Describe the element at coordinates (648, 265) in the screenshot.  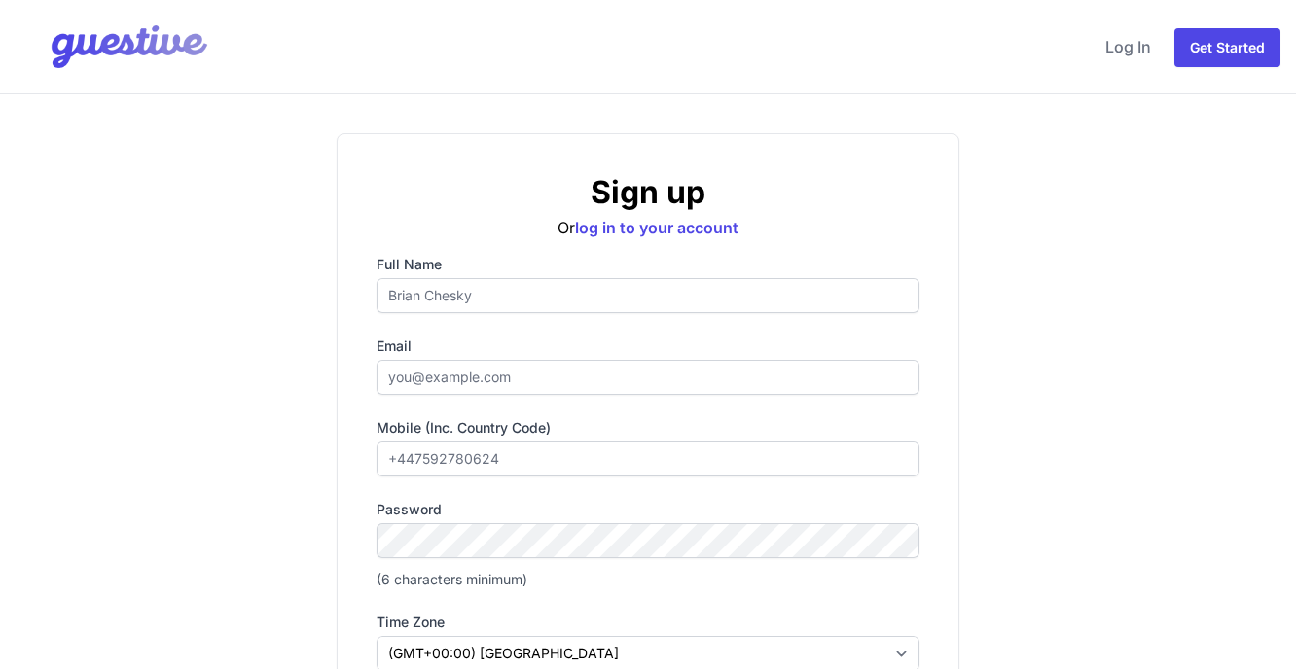
I see `label: Full name` at that location.